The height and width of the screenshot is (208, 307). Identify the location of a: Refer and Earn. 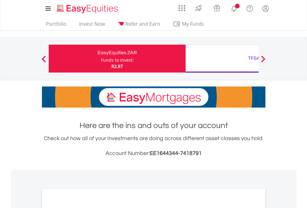
(139, 25).